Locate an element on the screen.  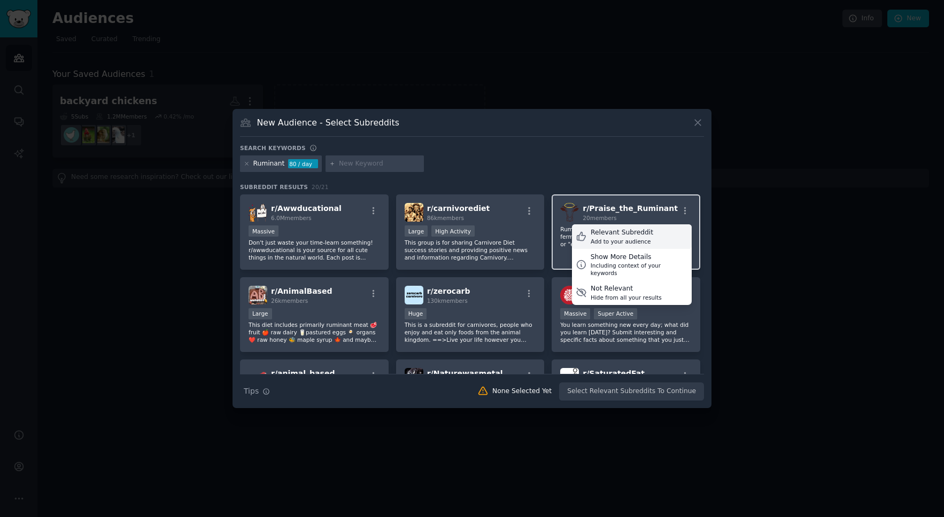
div: Show More Details is located at coordinates (639, 258).